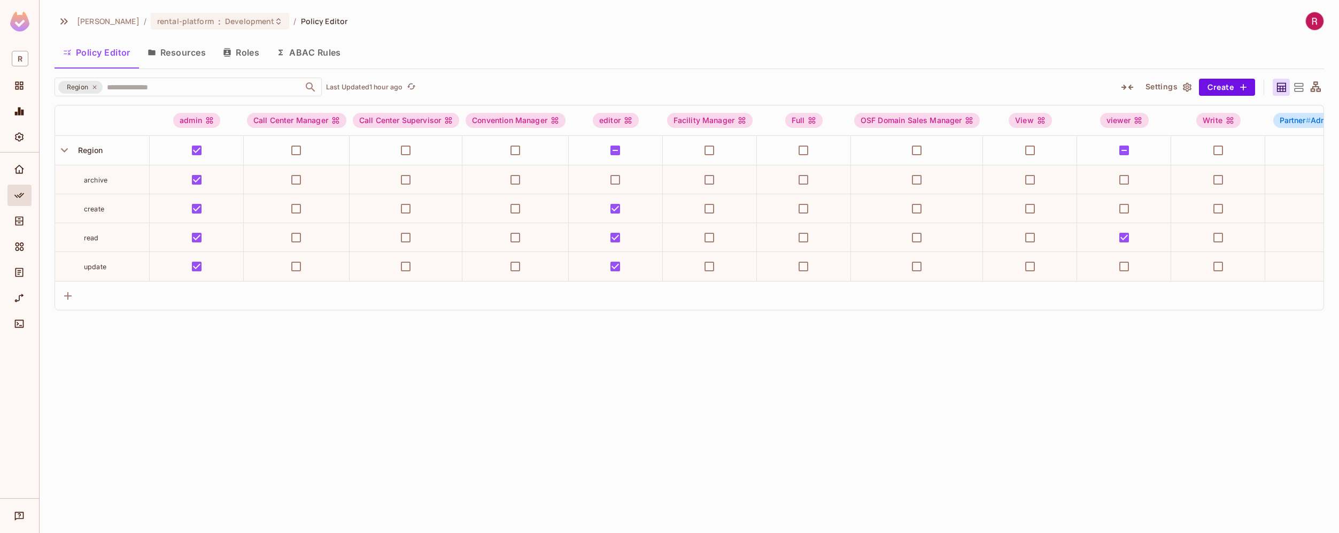 This screenshot has width=1339, height=533. I want to click on button: Create, so click(1227, 87).